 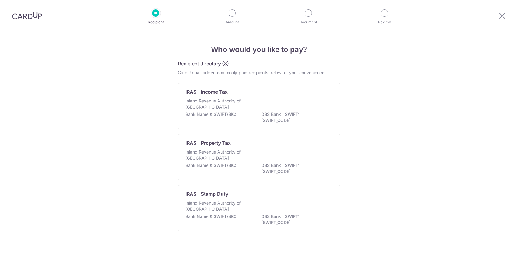 What do you see at coordinates (207, 194) in the screenshot?
I see `p: IRAS - Stamp Duty` at bounding box center [207, 194].